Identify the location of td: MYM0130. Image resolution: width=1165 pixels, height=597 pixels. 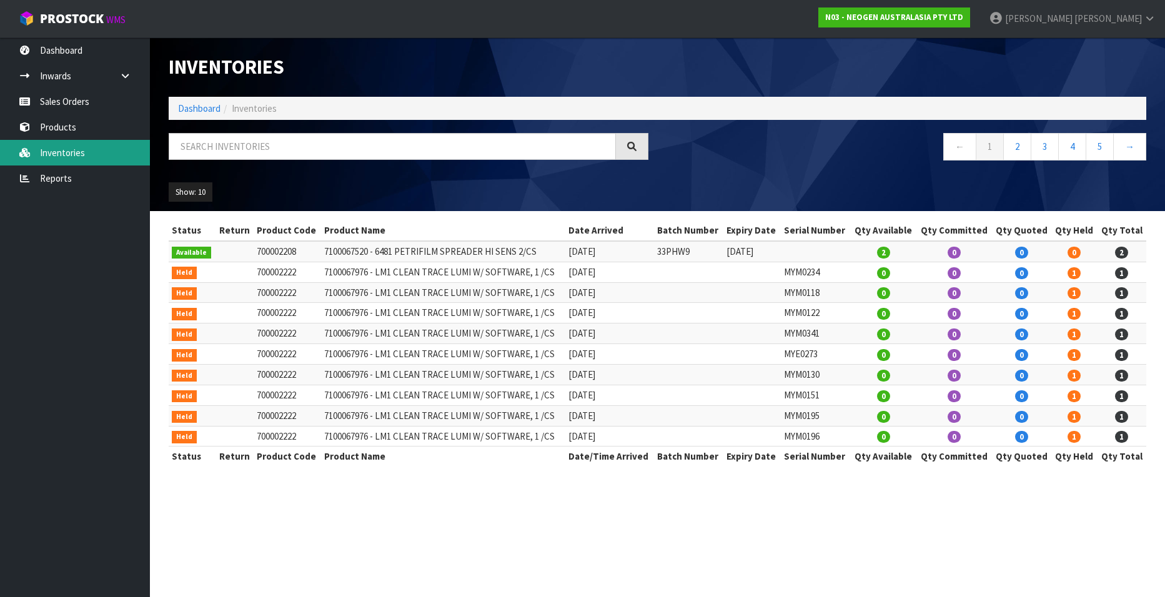
(815, 375).